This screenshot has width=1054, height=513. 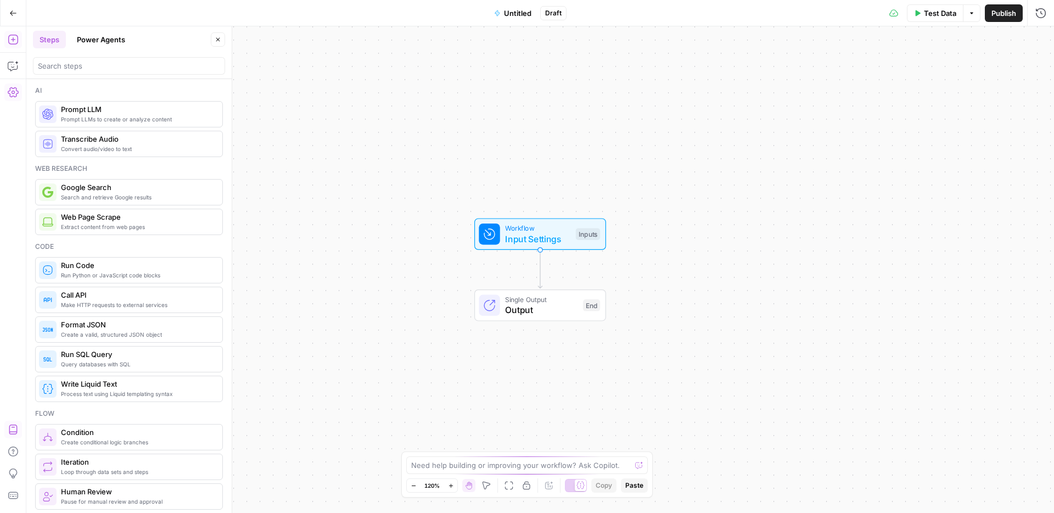 I want to click on div: WorkflowInput SettingsInputs, so click(x=540, y=234).